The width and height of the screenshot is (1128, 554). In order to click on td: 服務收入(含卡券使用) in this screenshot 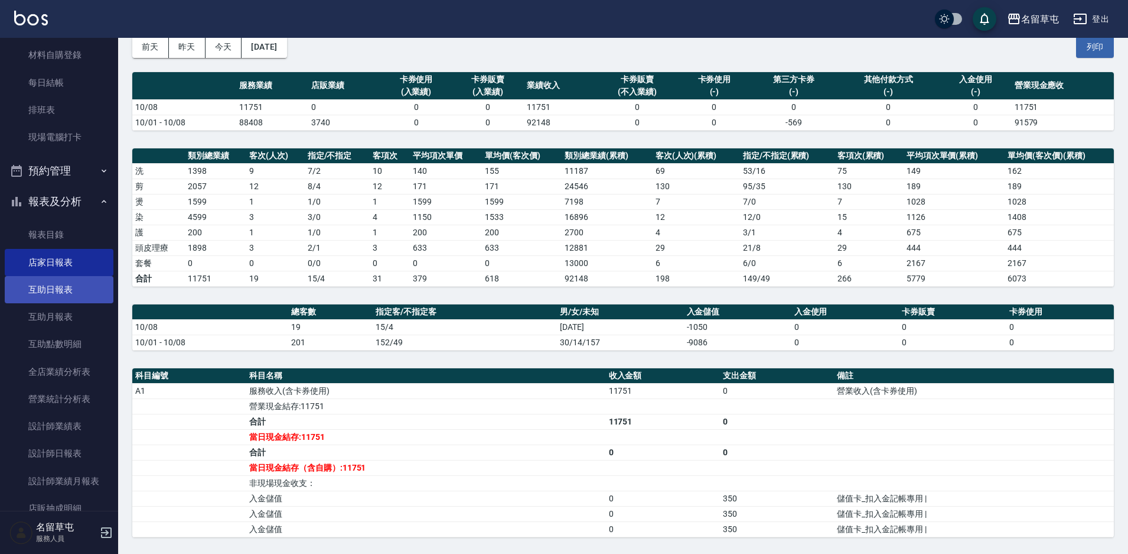, I will do `click(426, 391)`.